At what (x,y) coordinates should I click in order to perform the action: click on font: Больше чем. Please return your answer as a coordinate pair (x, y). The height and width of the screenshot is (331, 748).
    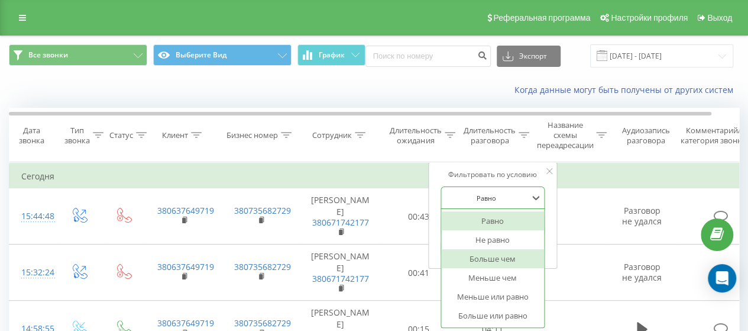
    Looking at the image, I should click on (493, 259).